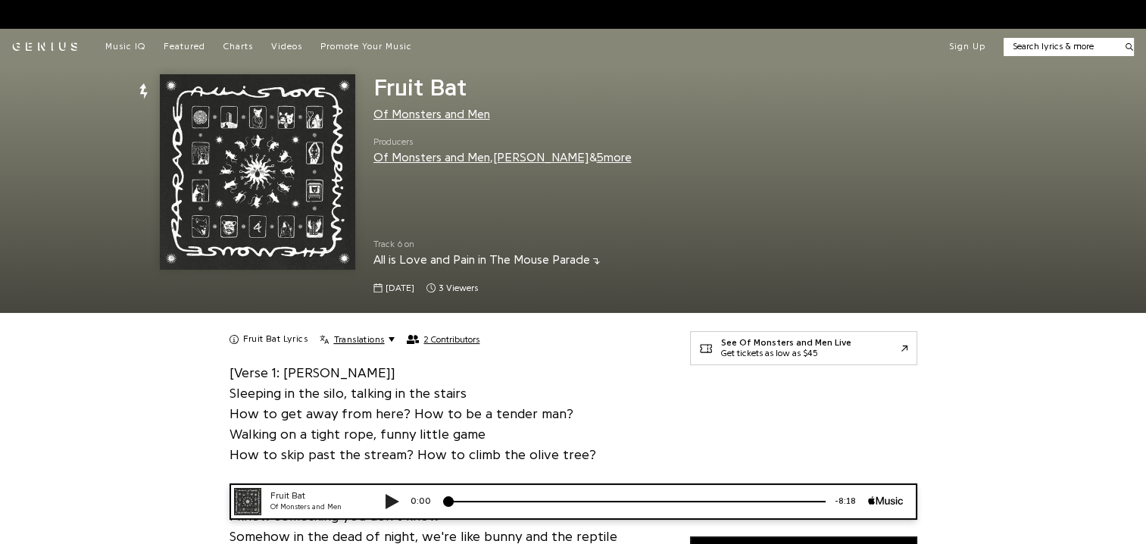 The height and width of the screenshot is (544, 1146). What do you see at coordinates (614, 158) in the screenshot?
I see `button: 5more` at bounding box center [614, 158].